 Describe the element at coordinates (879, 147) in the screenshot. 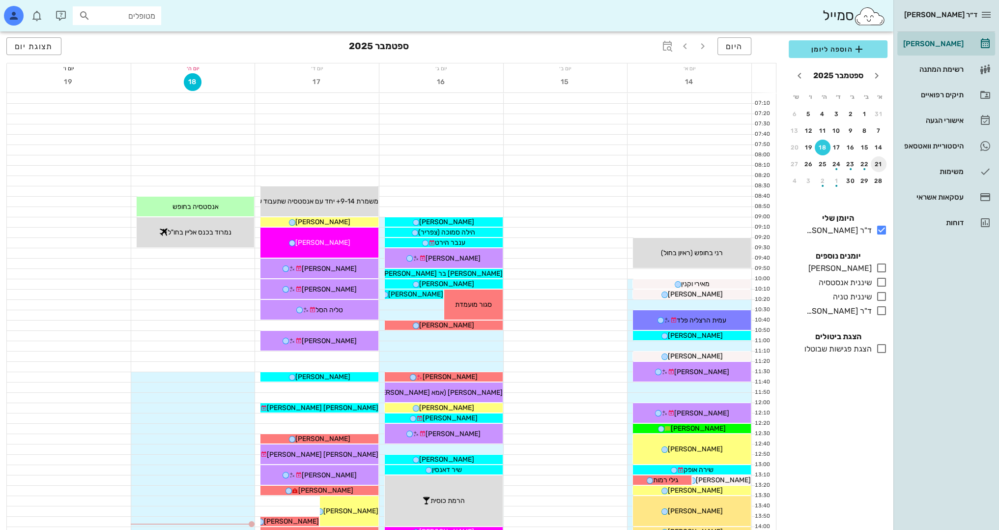

I see `div: 14` at that location.